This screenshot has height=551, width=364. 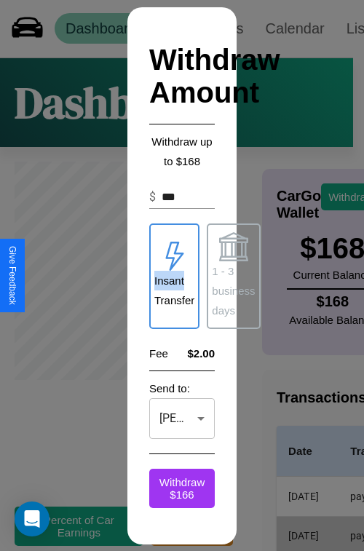 I want to click on p: Withdraw up to $ 168, so click(x=182, y=151).